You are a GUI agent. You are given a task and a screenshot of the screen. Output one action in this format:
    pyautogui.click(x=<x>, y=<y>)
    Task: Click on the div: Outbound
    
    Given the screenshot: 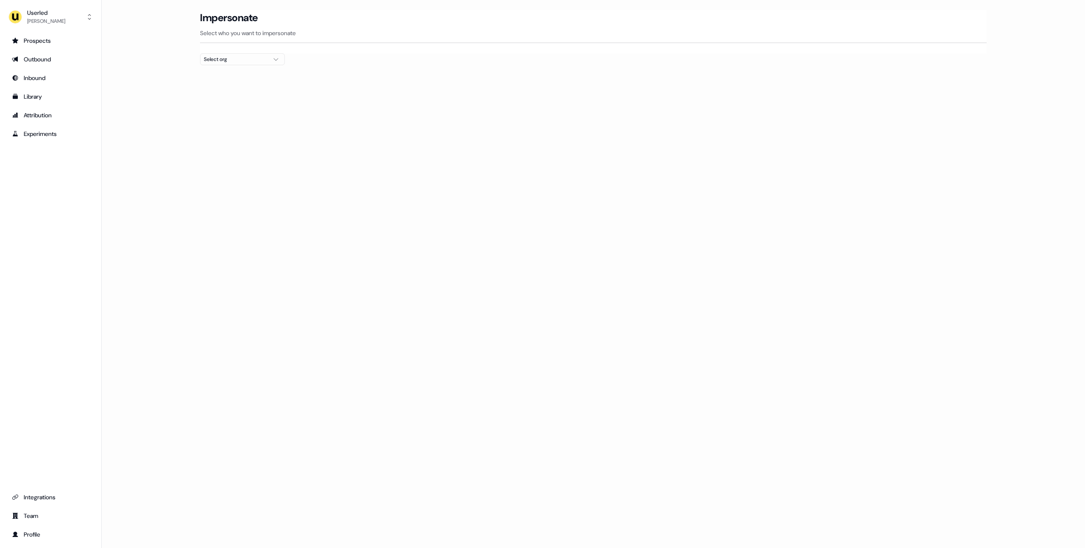 What is the action you would take?
    pyautogui.click(x=50, y=59)
    